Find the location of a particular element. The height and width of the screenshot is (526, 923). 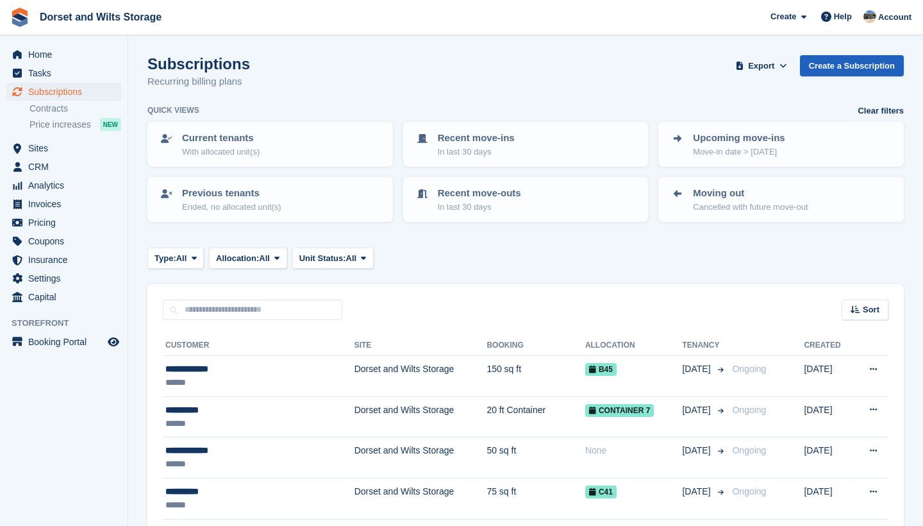

img: stora-icon-8386f47178a22dfd0bd8f6a31ec36ba5ce8667c1dd55bd0f319d3a0aa187defe.svg is located at coordinates (20, 17).